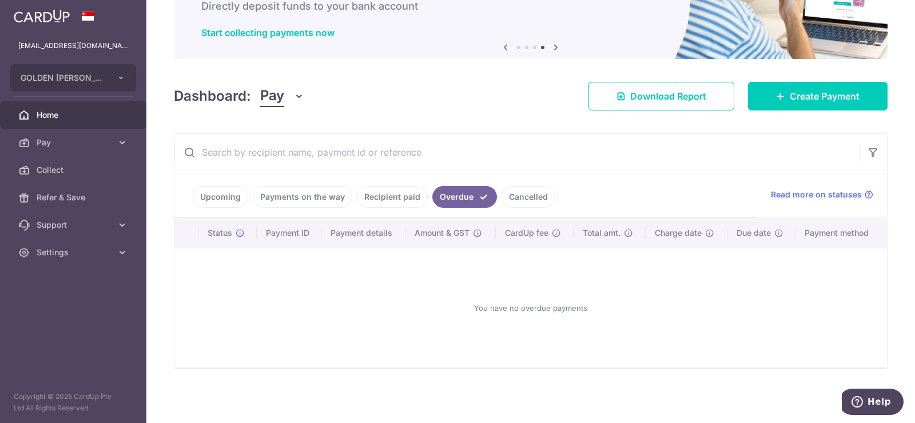 This screenshot has height=423, width=915. Describe the element at coordinates (818, 96) in the screenshot. I see `a: Create Payment` at that location.